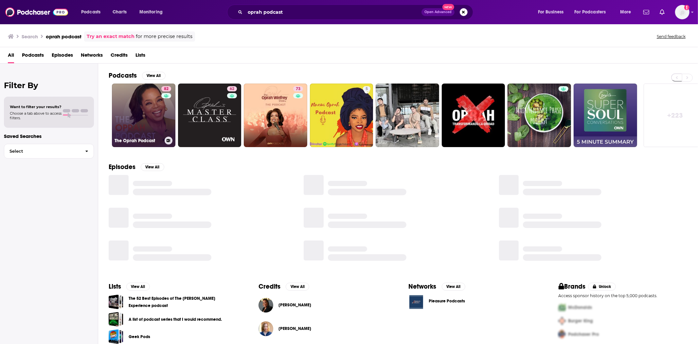 This screenshot has height=344, width=698. I want to click on a: EpisodesView All, so click(136, 167).